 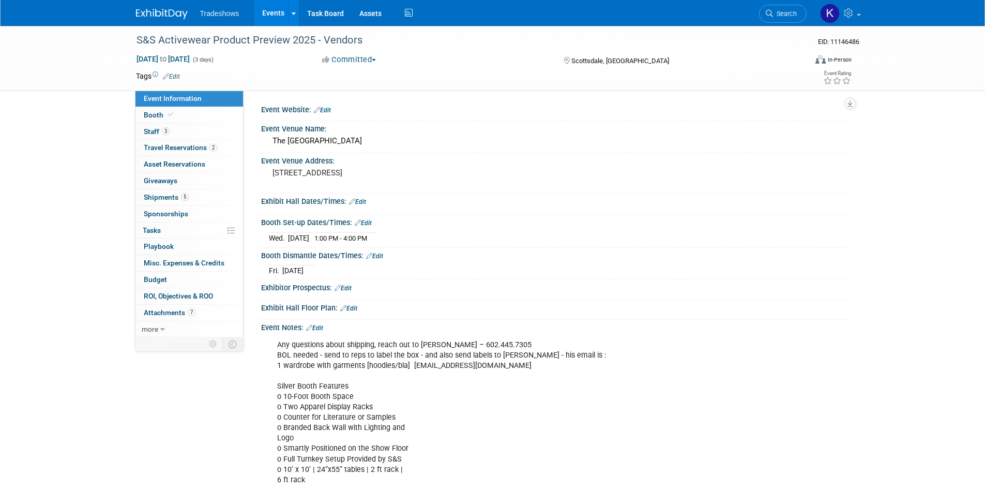 What do you see at coordinates (555, 127) in the screenshot?
I see `div: Event Venue Name:` at bounding box center [555, 127].